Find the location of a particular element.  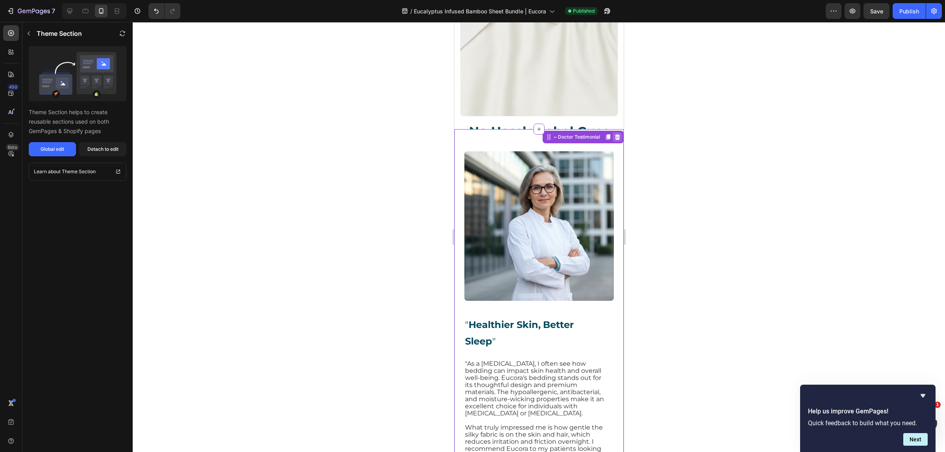

button: Publish is located at coordinates (909, 11).